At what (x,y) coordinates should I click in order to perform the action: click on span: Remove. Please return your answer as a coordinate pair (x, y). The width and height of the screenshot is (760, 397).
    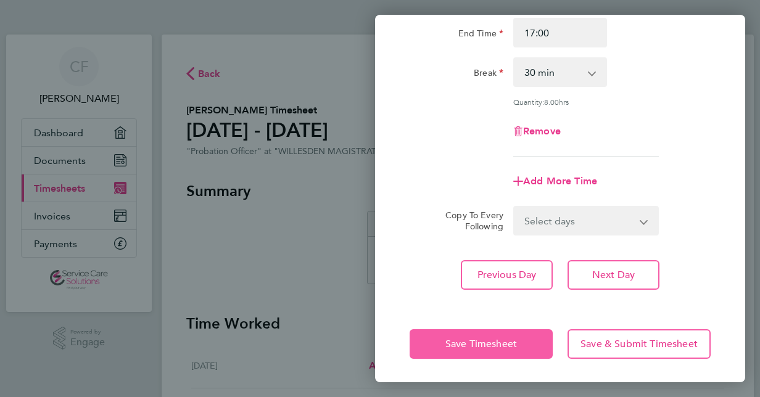
    Looking at the image, I should click on (542, 131).